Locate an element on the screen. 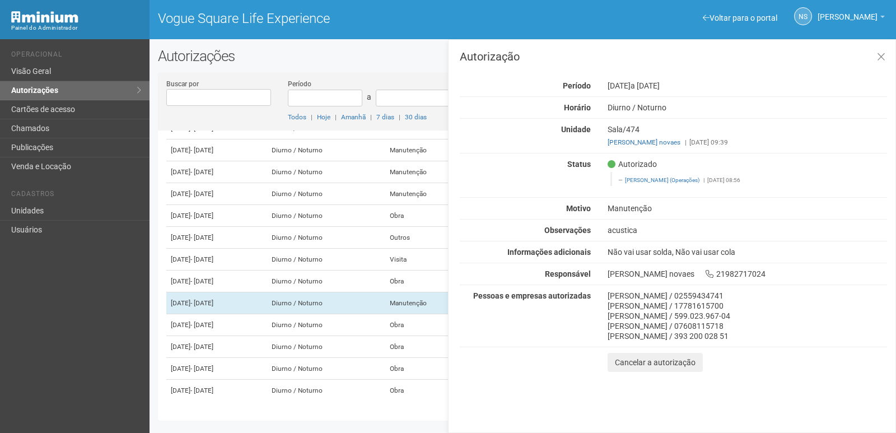 The width and height of the screenshot is (896, 433). strong: Pessoas e empresas autorizadas is located at coordinates (532, 296).